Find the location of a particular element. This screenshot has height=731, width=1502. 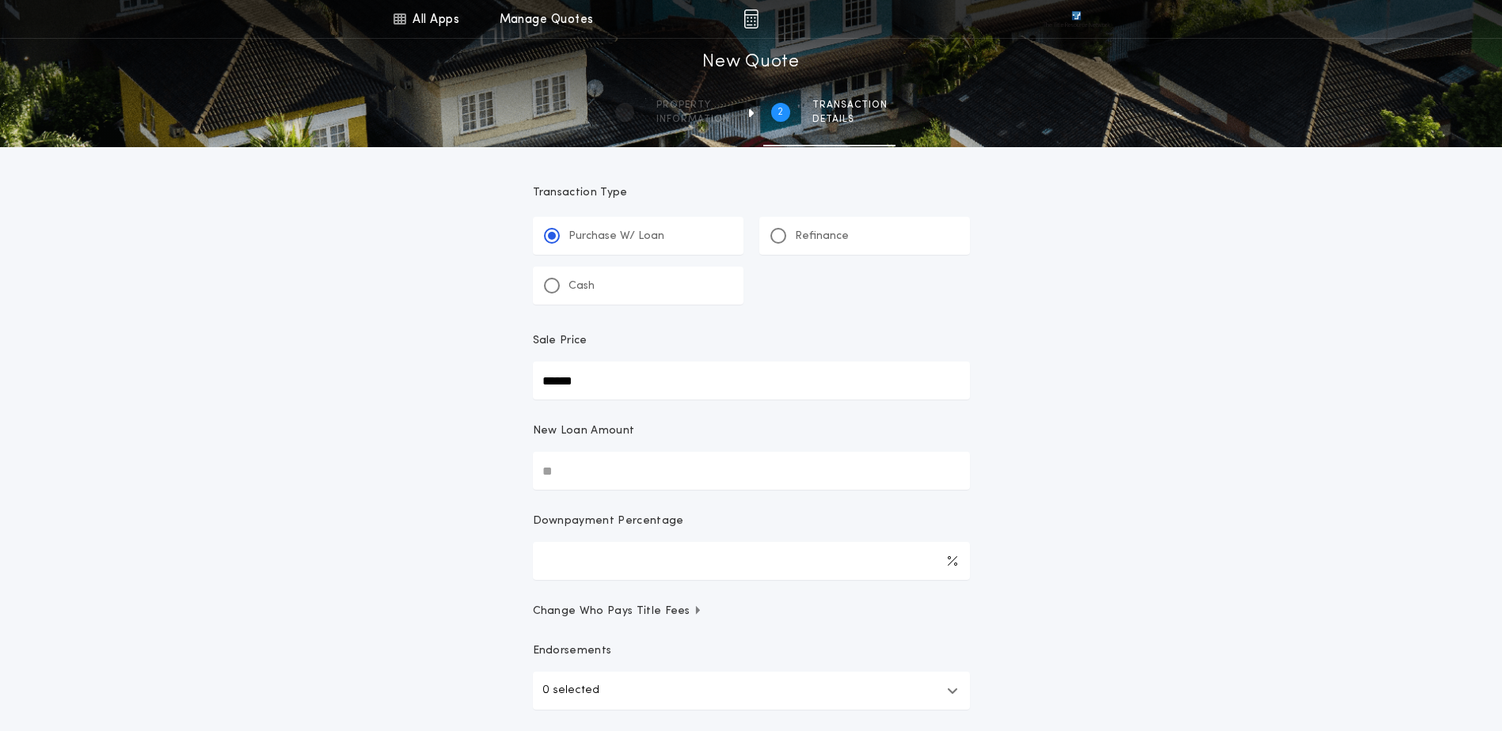

p: Cash is located at coordinates (581, 287).